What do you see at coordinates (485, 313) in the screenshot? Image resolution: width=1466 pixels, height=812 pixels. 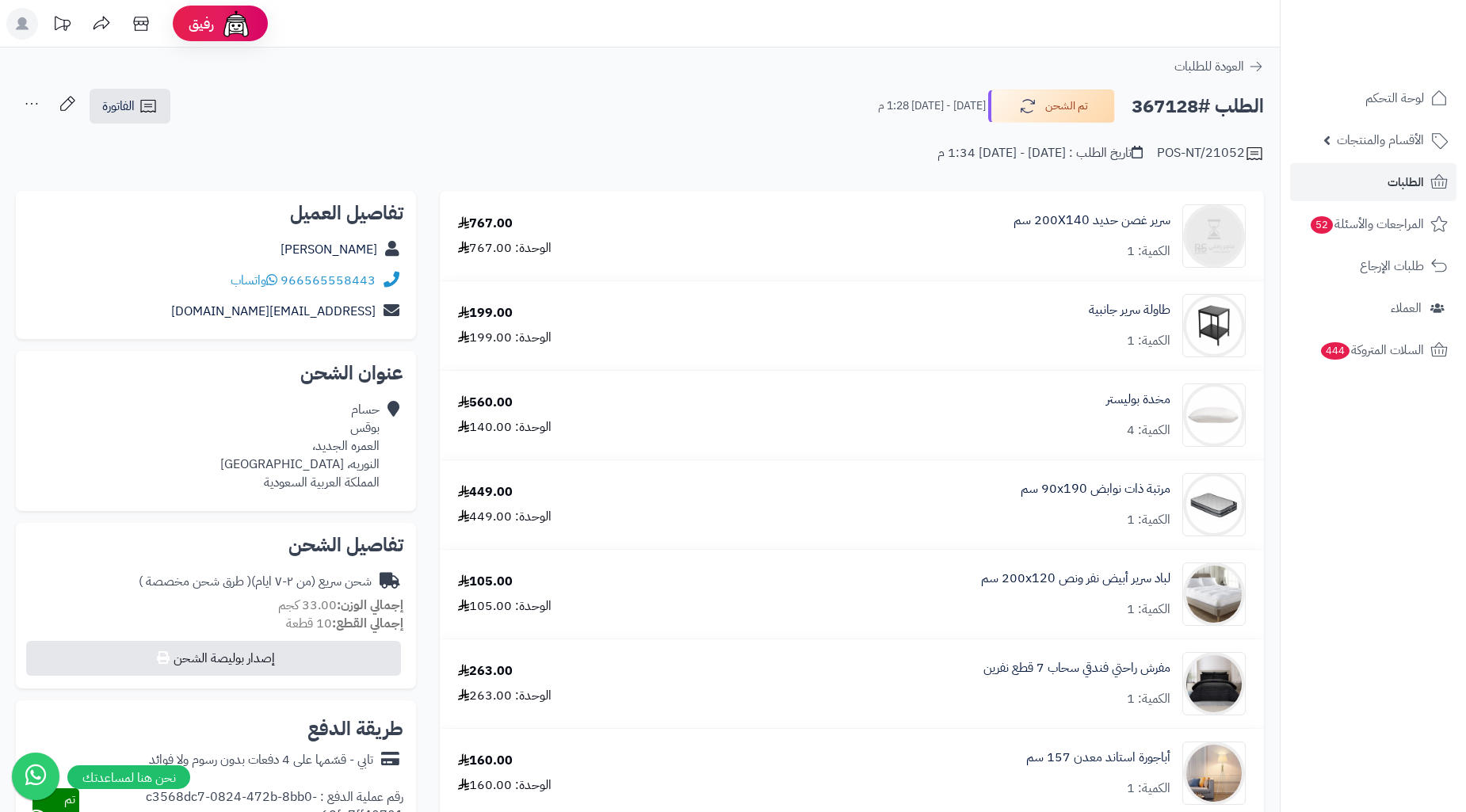 I see `div: 199.00` at bounding box center [485, 313].